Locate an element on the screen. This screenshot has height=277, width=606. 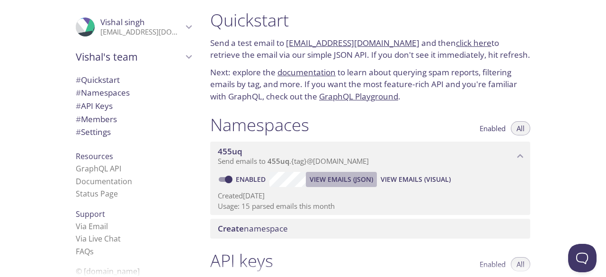
span: Settings is located at coordinates (93, 132).